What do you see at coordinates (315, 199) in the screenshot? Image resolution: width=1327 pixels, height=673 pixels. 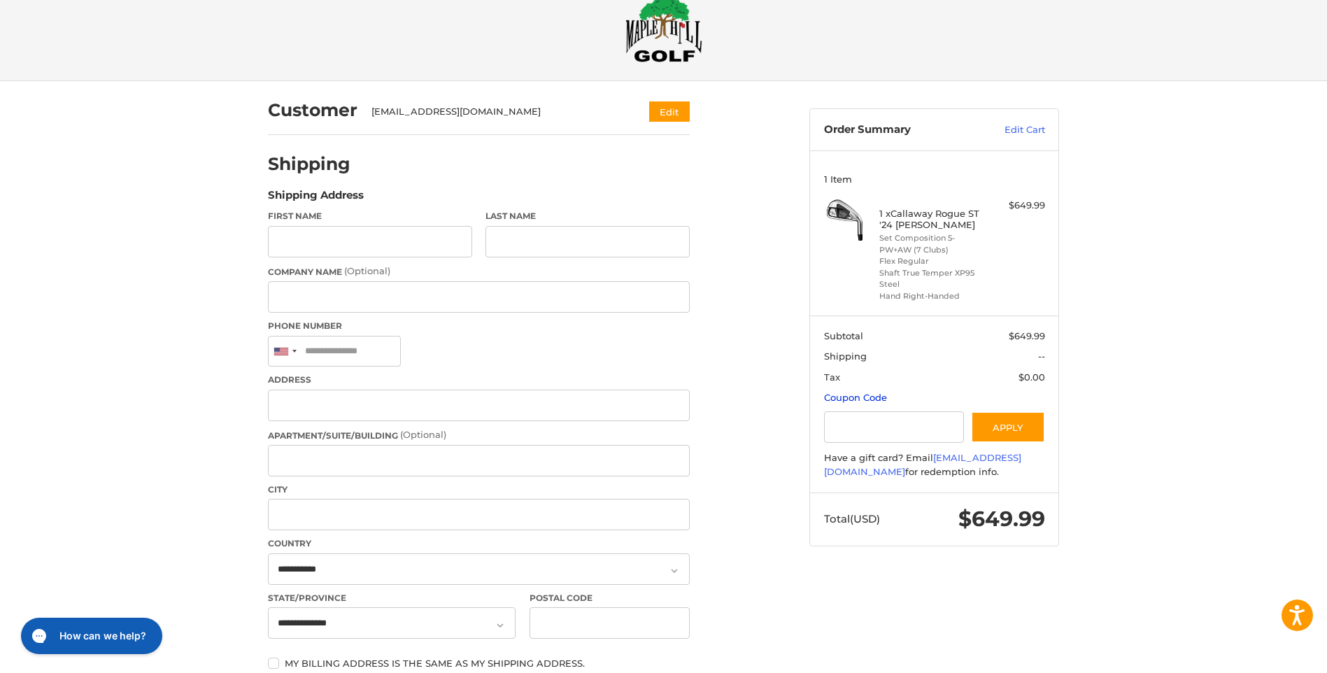 I see `legend: Shipping Address` at bounding box center [315, 199].